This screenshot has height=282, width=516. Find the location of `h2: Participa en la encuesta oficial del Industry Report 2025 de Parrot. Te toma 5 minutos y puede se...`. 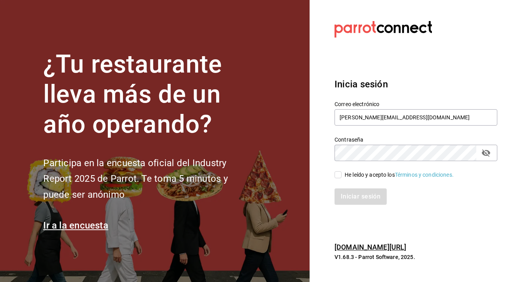

h2: Participa en la encuesta oficial del Industry Report 2025 de Parrot. Te toma 5 minutos y puede se... is located at coordinates (149, 179).